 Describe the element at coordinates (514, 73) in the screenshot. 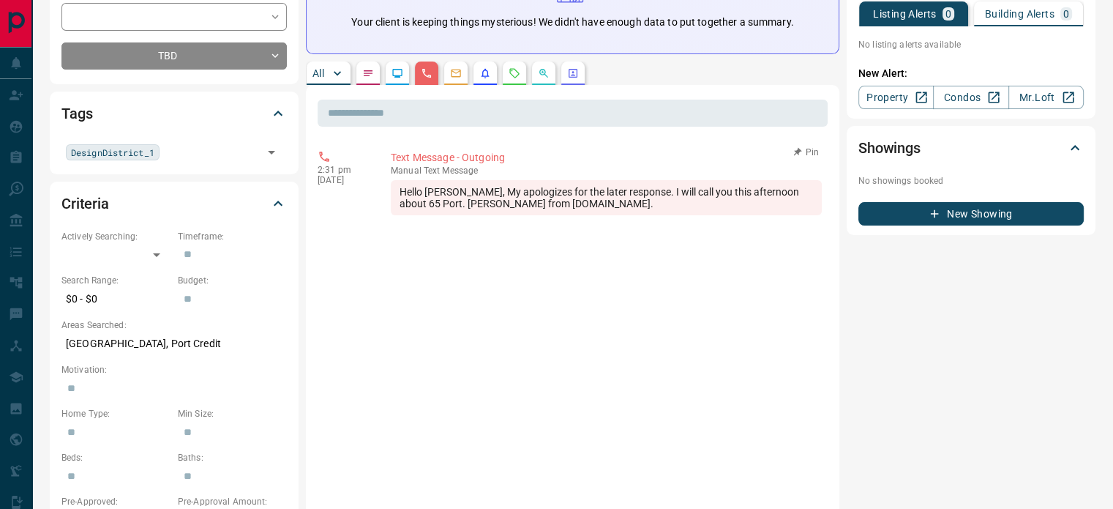

I see `svg: Requests` at that location.